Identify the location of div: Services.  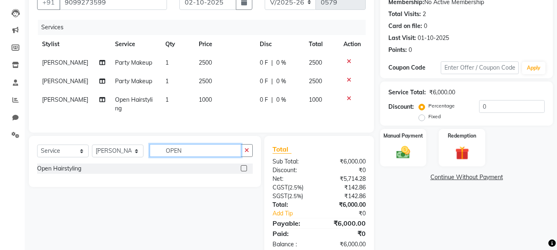
(205, 27).